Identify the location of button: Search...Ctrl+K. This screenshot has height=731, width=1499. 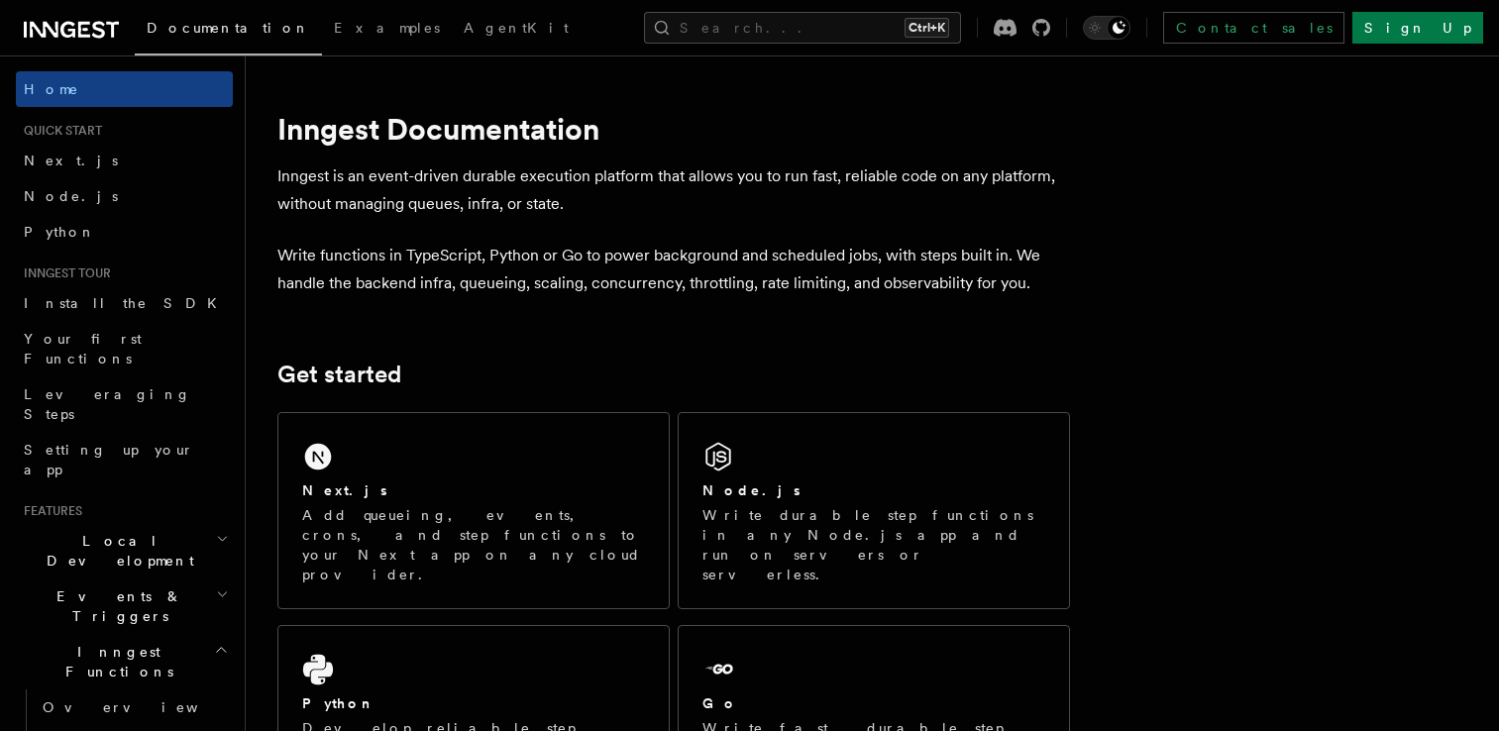
(802, 28).